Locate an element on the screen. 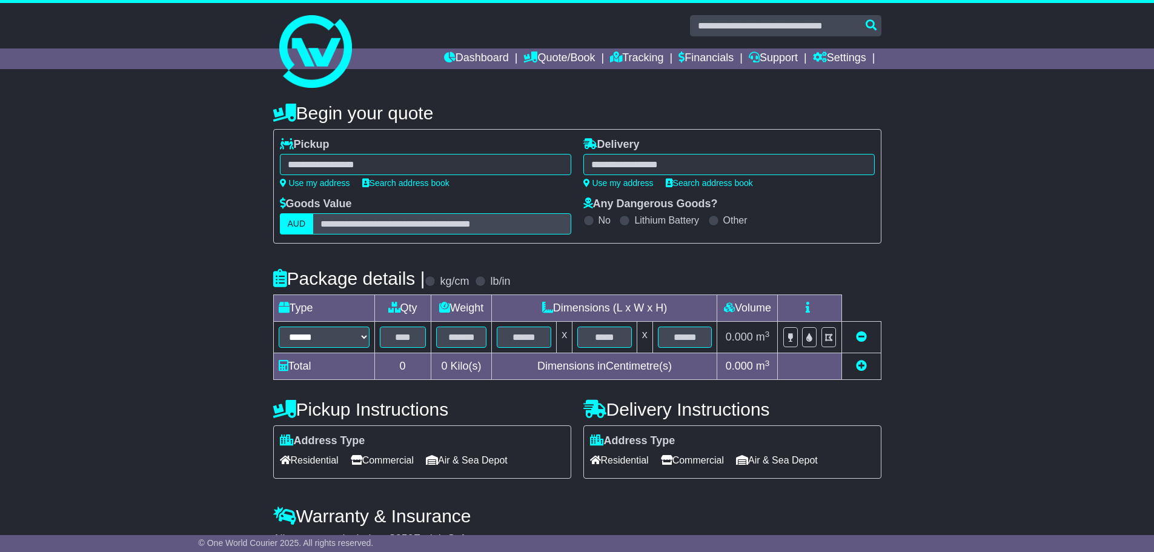 This screenshot has width=1154, height=552. td: Kilo(s) is located at coordinates (461, 367).